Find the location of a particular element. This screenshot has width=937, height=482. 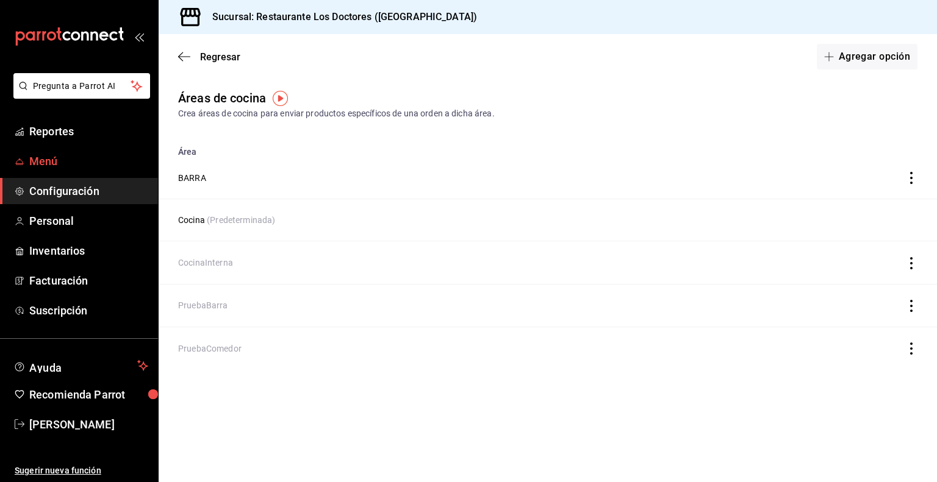

span: Reportes is located at coordinates (88, 131).